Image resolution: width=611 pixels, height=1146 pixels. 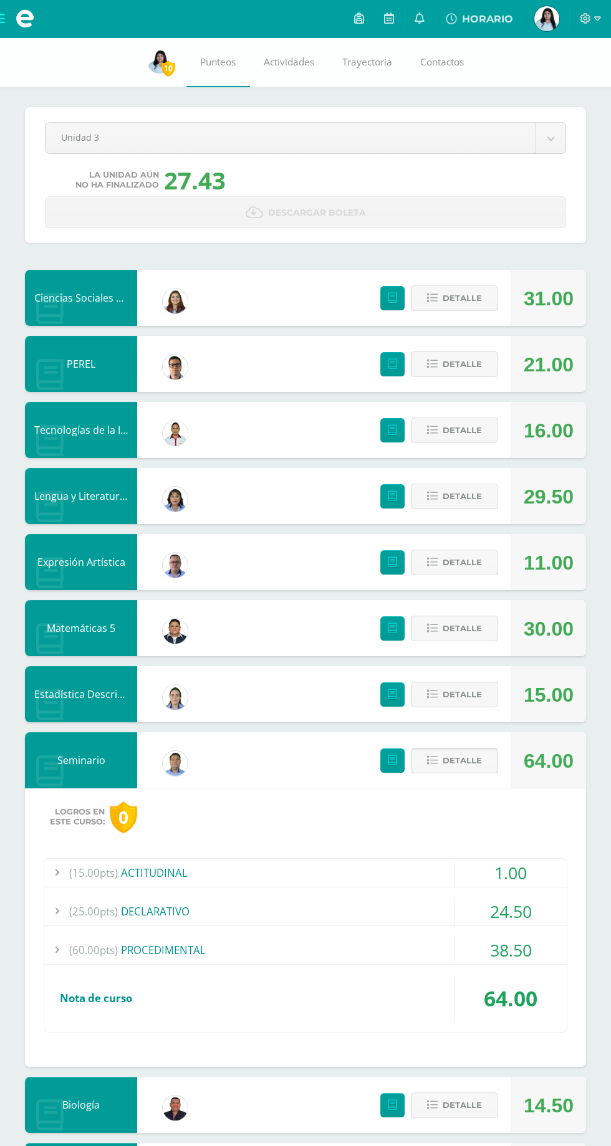 I want to click on div: 21.00, so click(x=548, y=365).